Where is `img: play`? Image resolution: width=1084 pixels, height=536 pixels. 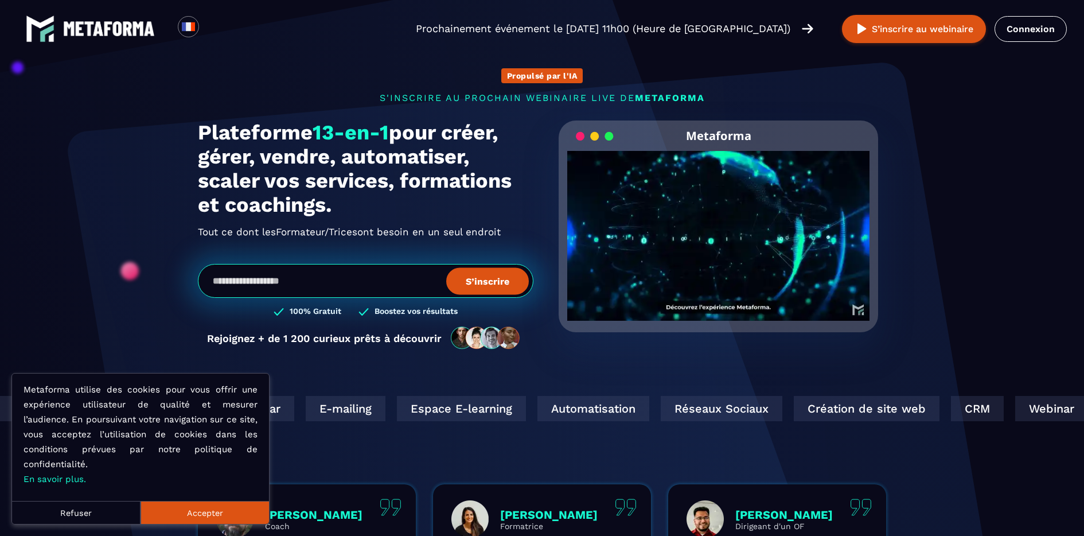
img: play is located at coordinates (862, 29).